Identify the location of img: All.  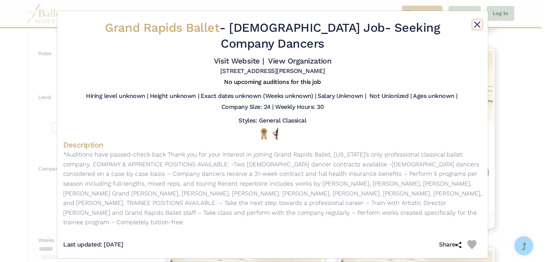
(275, 134).